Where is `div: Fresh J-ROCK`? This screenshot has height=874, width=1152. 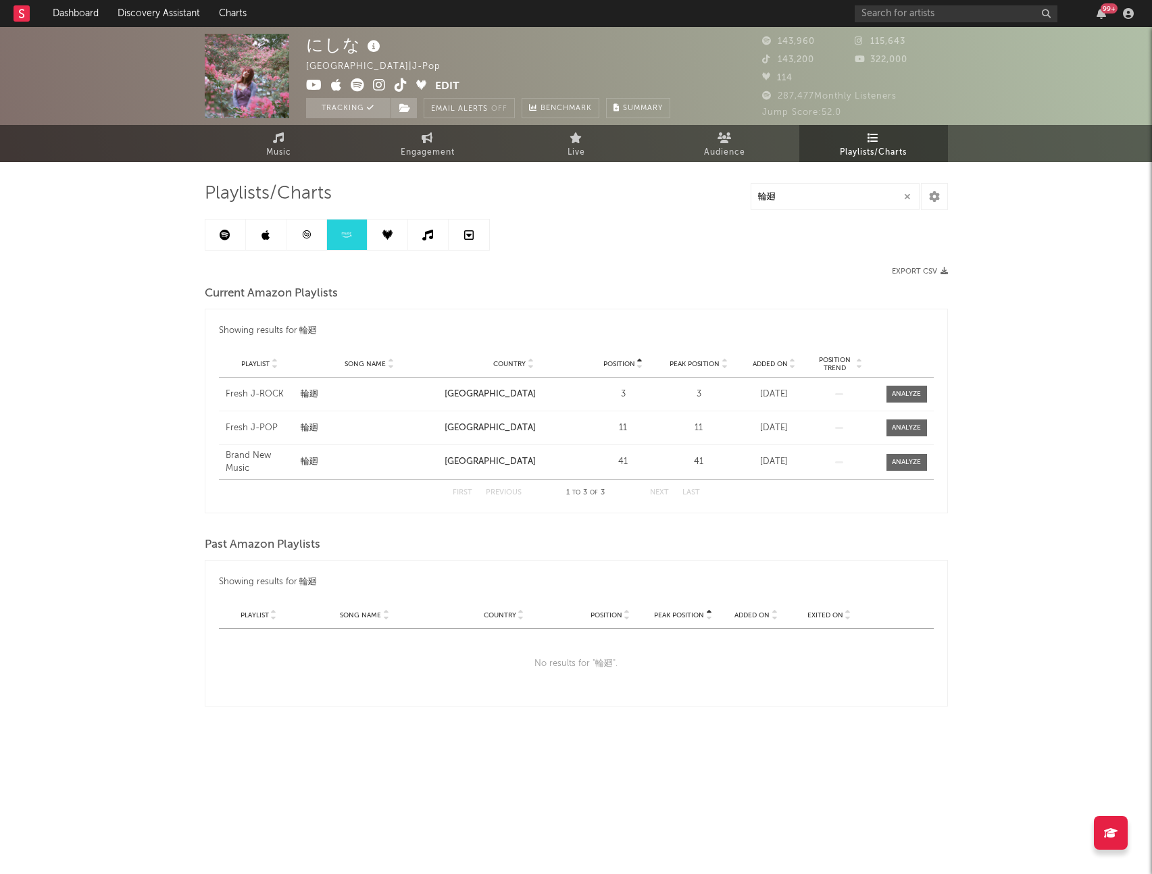
div: Fresh J-ROCK is located at coordinates (260, 395).